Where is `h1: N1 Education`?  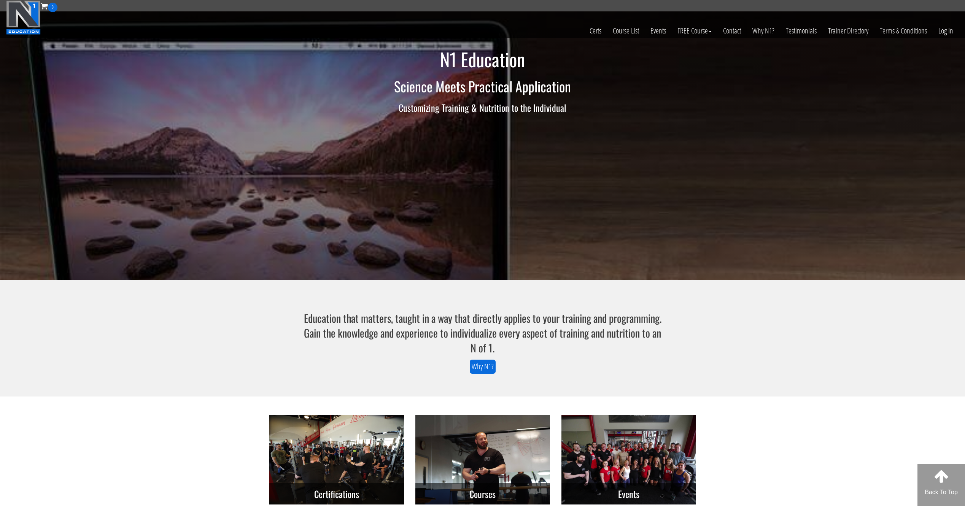
h1: N1 Education is located at coordinates (483, 59).